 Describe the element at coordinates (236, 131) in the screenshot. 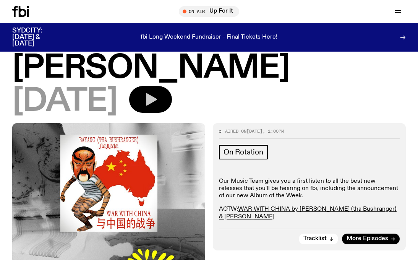

I see `span: Aired on` at that location.